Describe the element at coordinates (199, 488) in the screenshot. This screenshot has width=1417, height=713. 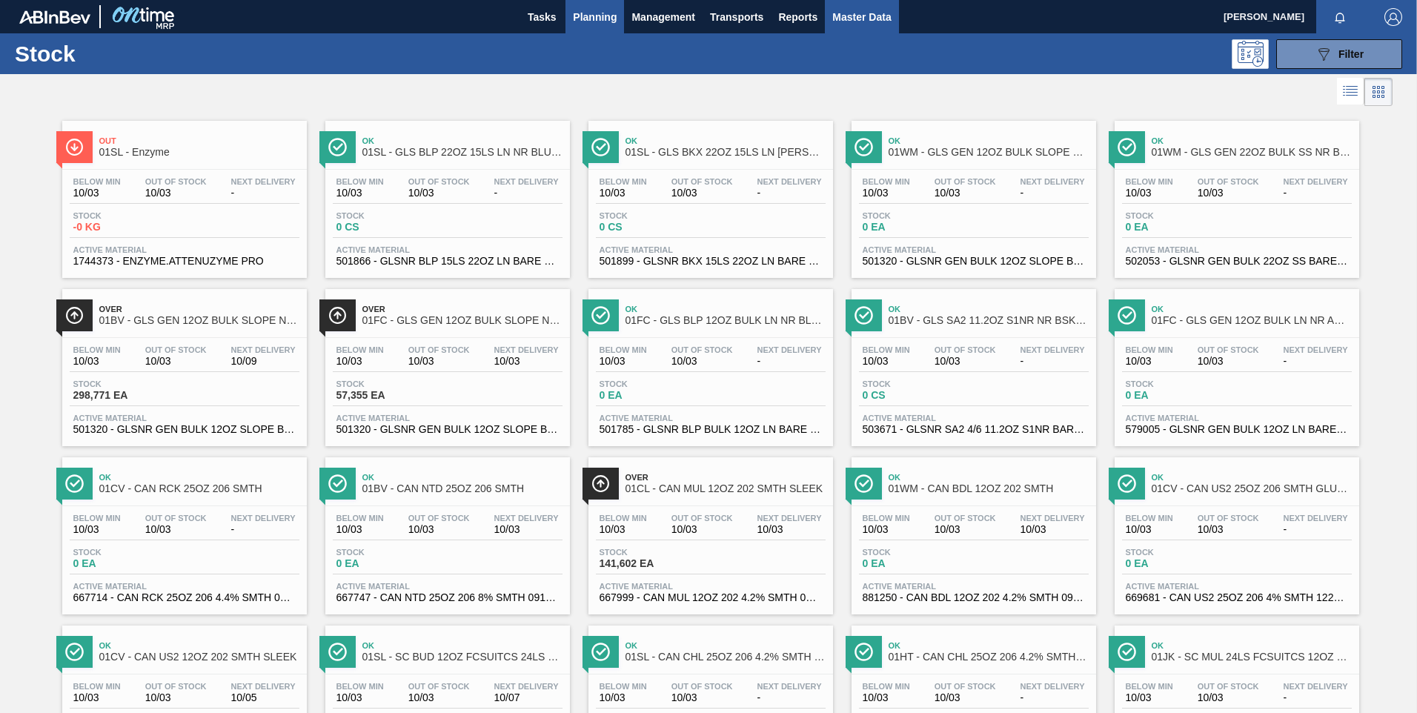
I see `span: 01CV - CAN RCK 25OZ 206 SMTH` at that location.